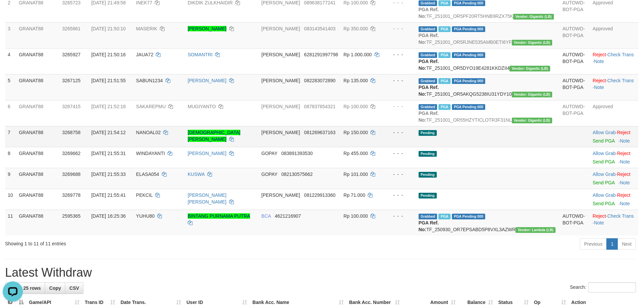  Describe the element at coordinates (146, 29) in the screenshot. I see `span: MASERIK` at that location.